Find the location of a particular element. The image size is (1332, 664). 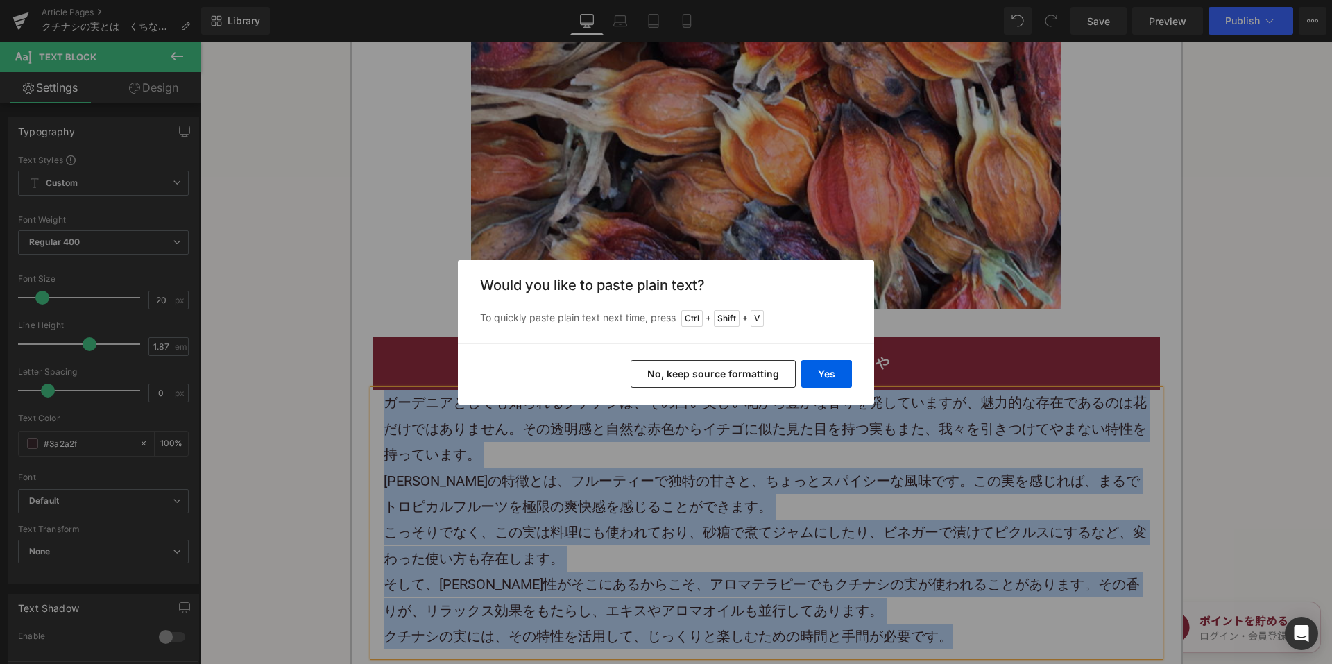

h3: Would you like to paste plain text? is located at coordinates (666, 285).